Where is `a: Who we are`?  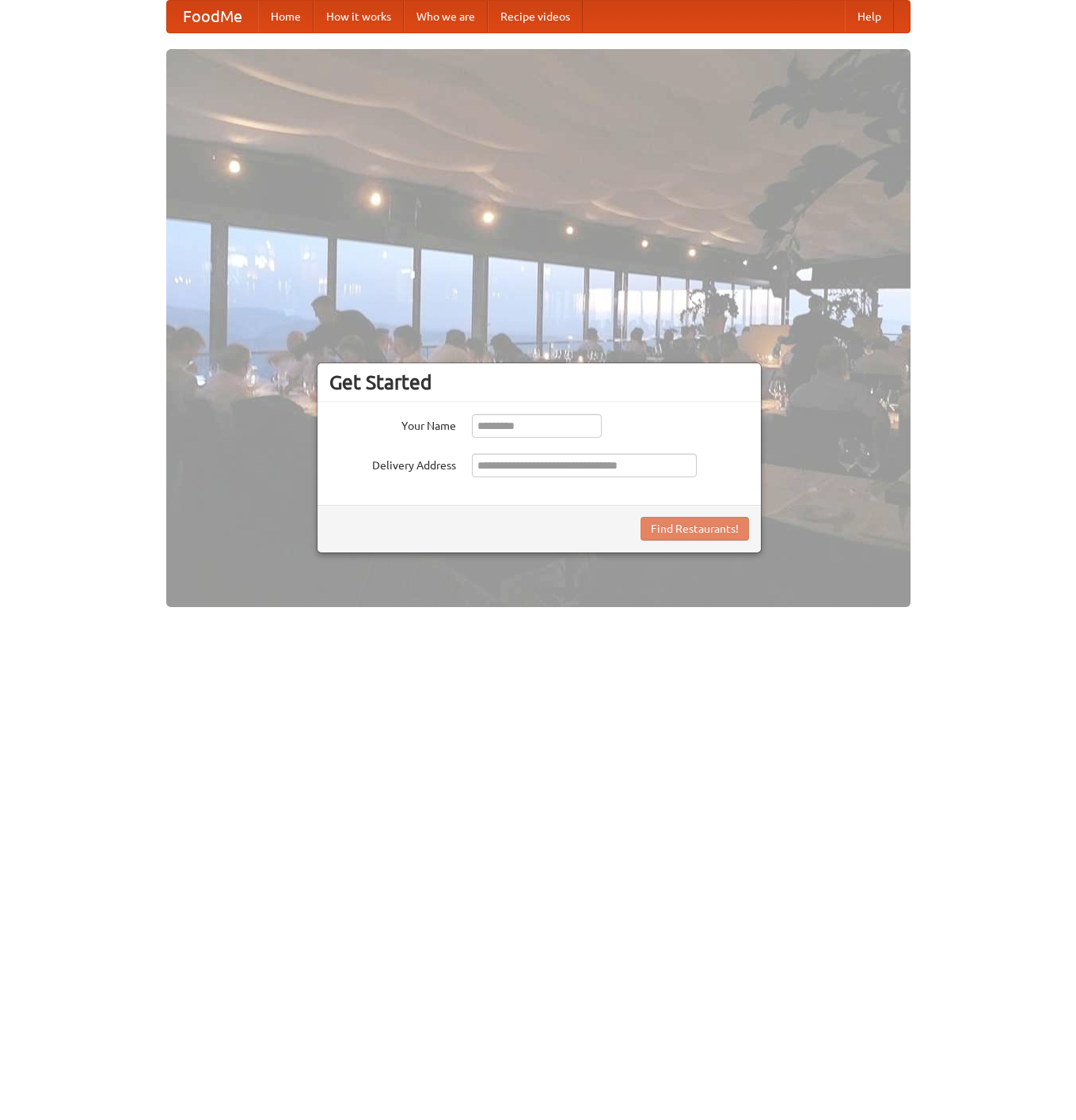
a: Who we are is located at coordinates (446, 16).